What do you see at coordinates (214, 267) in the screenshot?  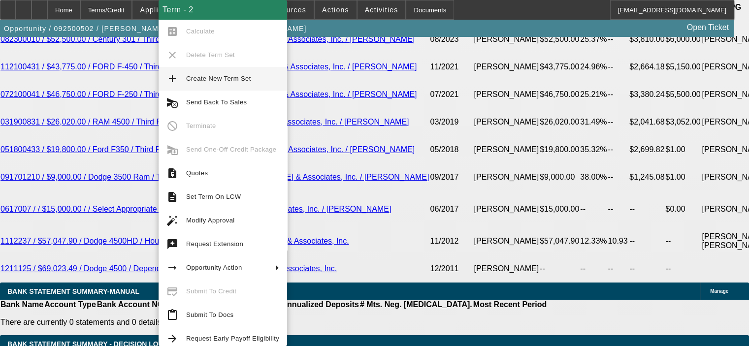 I see `span: Opportunity Action` at bounding box center [214, 267].